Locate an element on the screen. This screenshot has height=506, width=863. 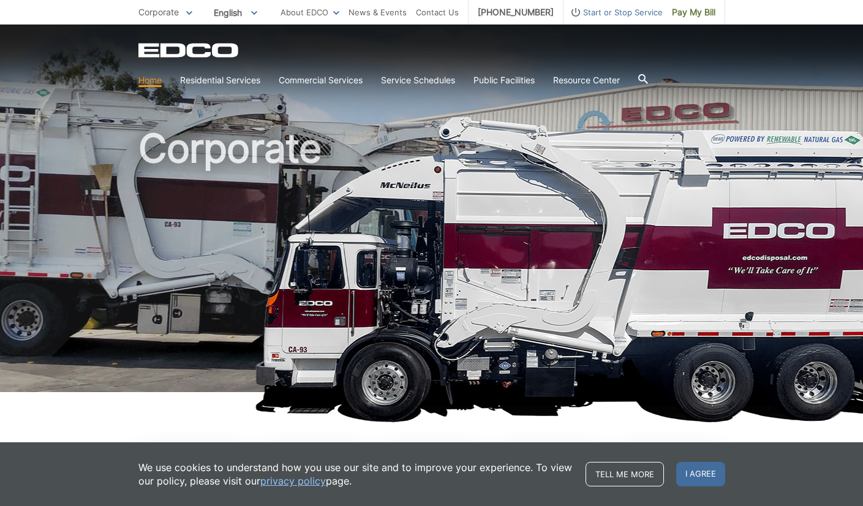
a: Resource Center is located at coordinates (586, 80).